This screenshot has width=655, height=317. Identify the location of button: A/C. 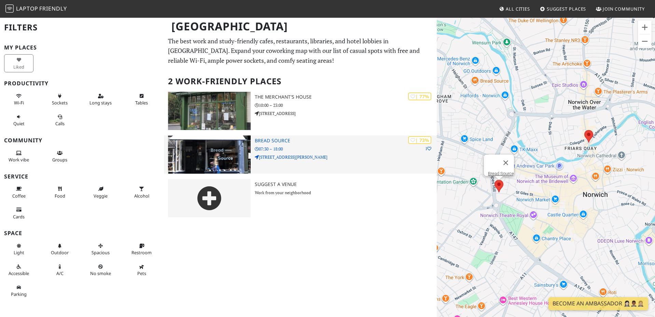
(60, 270).